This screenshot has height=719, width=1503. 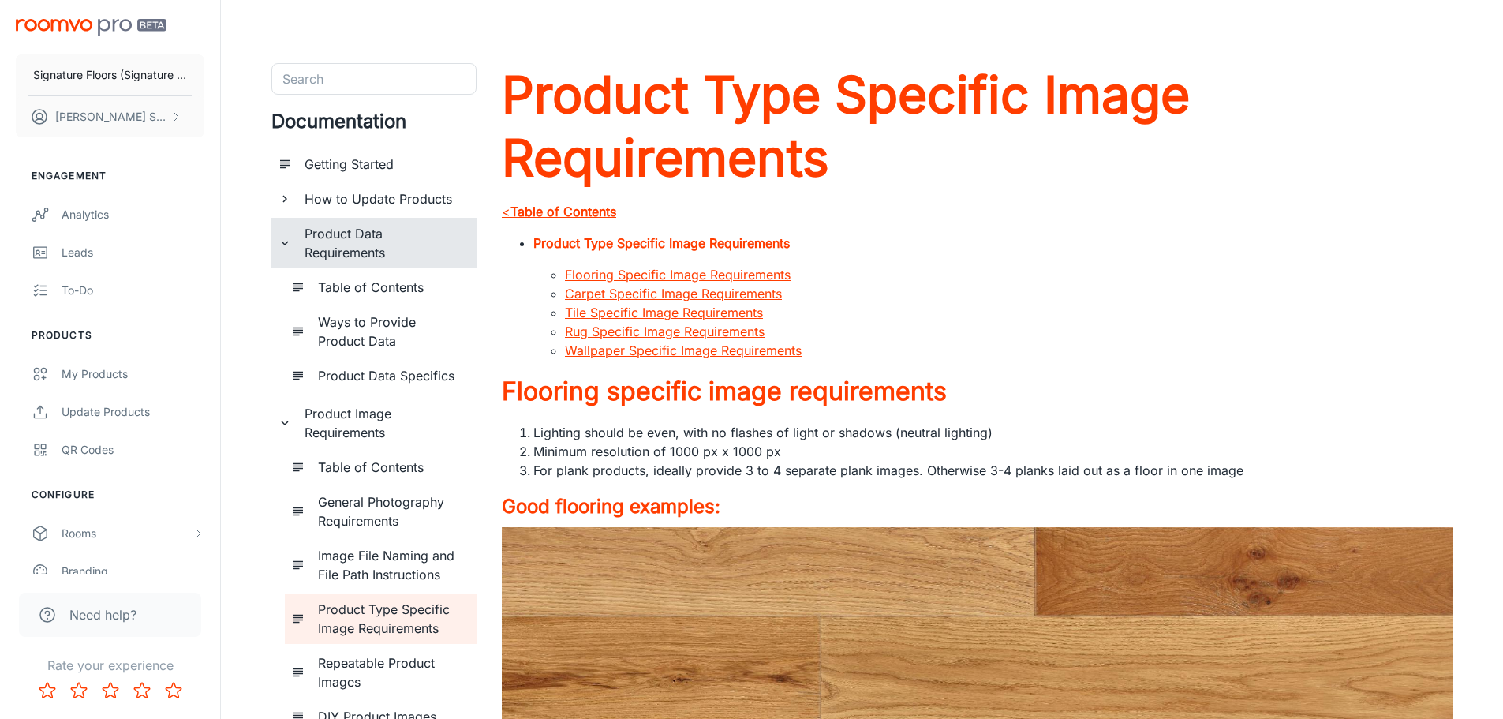 I want to click on li: Minimum resolution of 1000 px x 1000 px, so click(x=993, y=451).